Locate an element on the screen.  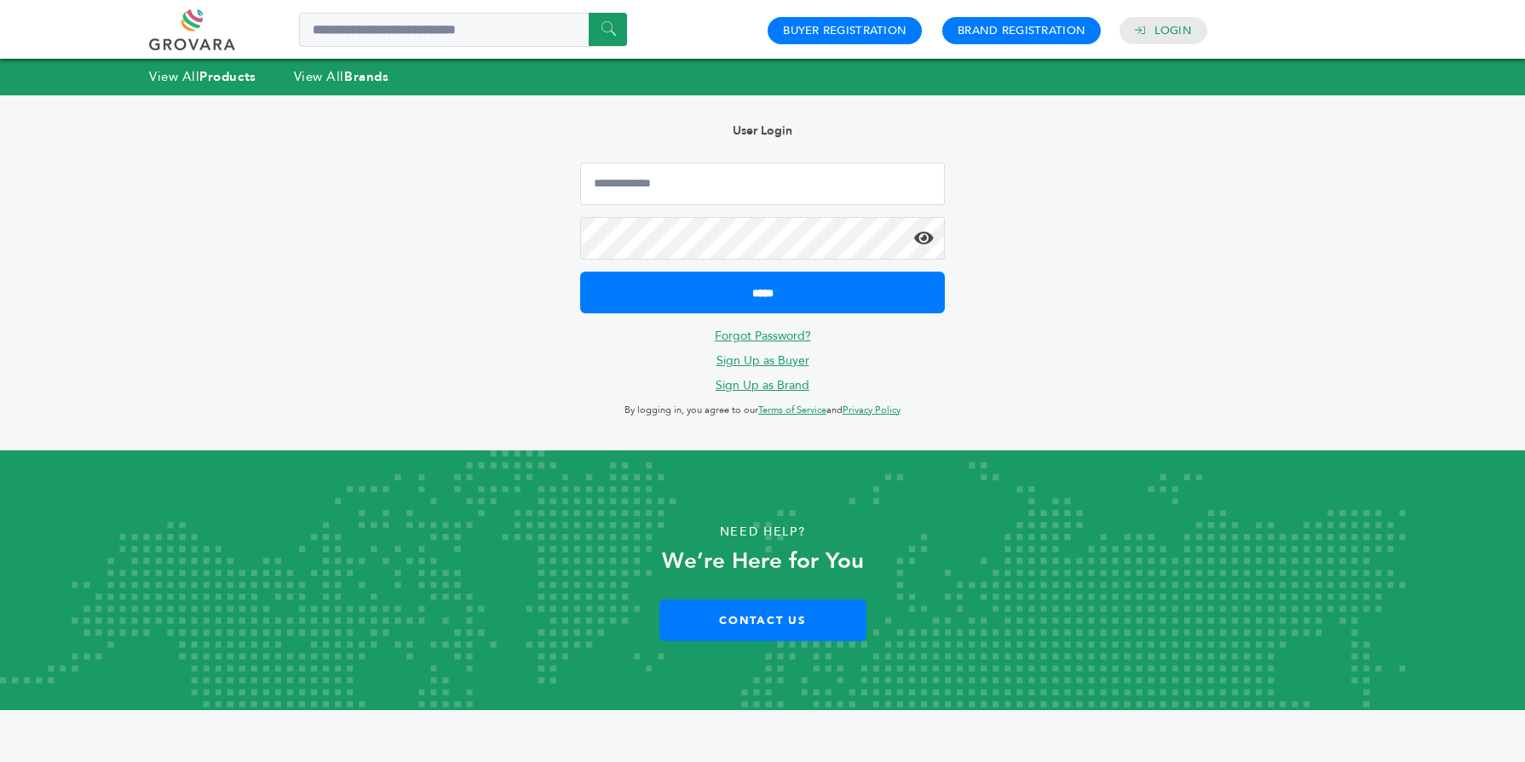
strong: We’re Here for You is located at coordinates (762, 561).